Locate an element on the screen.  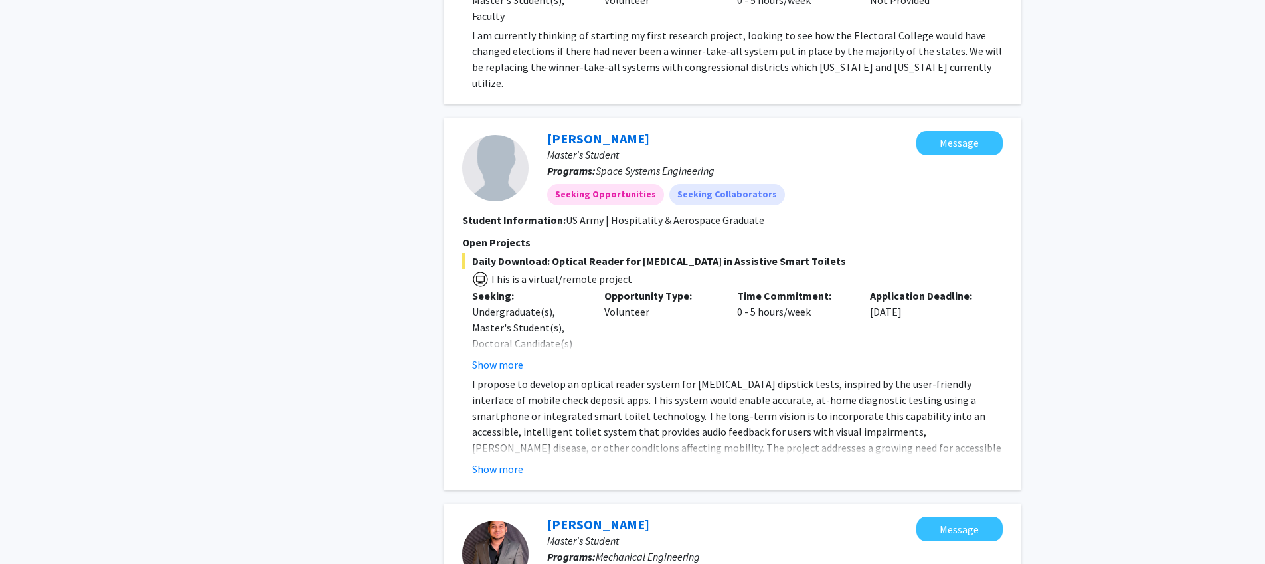
b: Student Information: is located at coordinates (514, 220).